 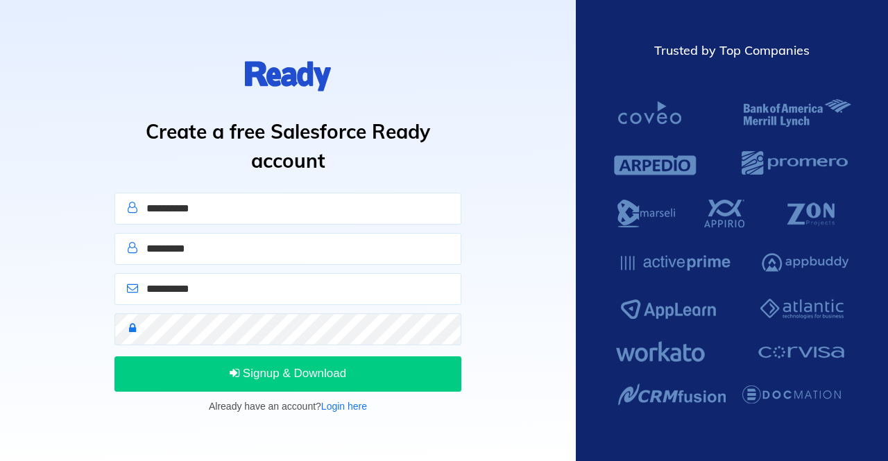 I want to click on span: Signup & Download, so click(x=288, y=373).